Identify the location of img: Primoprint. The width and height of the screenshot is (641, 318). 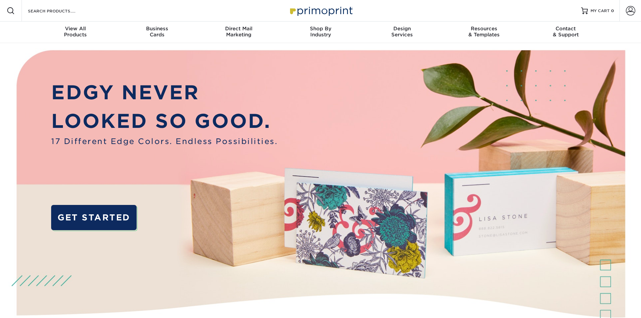
(320, 10).